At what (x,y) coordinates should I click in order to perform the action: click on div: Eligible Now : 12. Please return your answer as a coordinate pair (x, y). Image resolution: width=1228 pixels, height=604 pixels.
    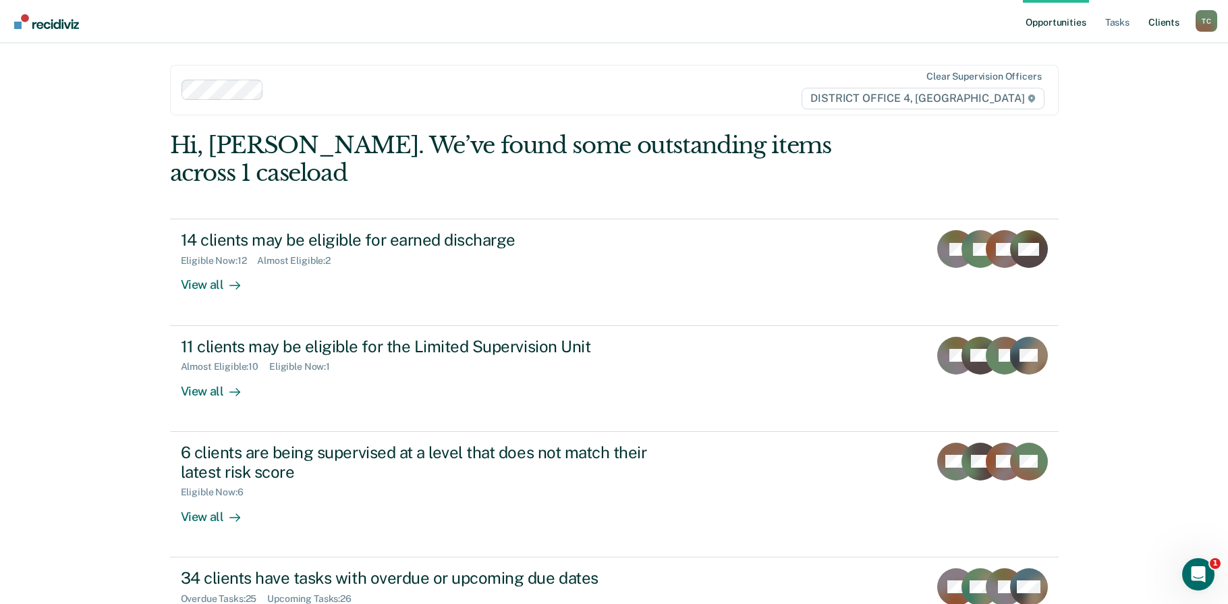
    Looking at the image, I should click on (219, 261).